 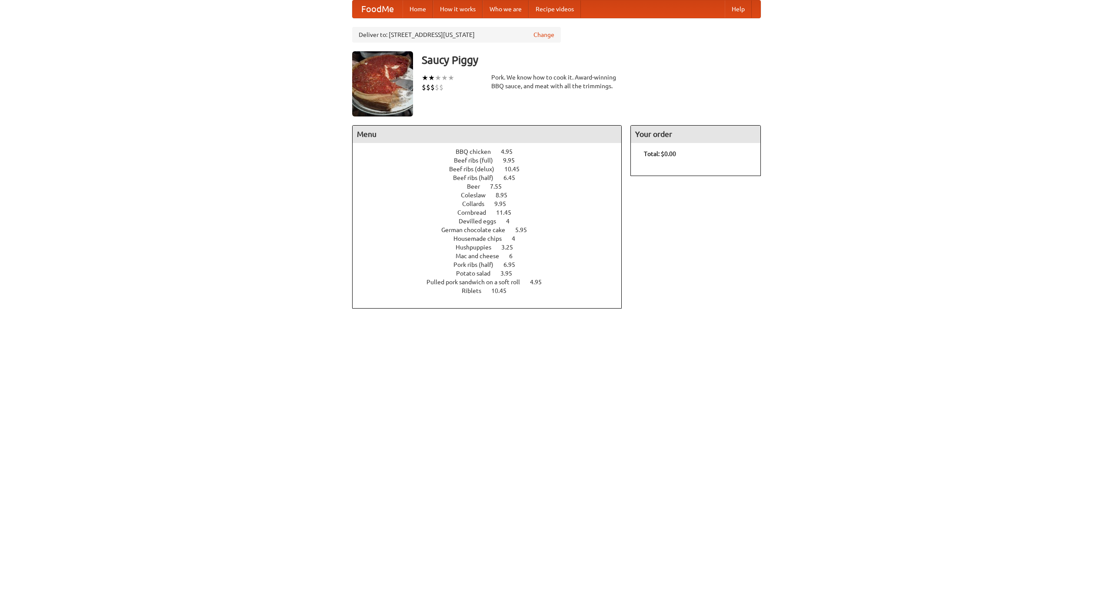 I want to click on span: Beef ribs (delux), so click(x=476, y=169).